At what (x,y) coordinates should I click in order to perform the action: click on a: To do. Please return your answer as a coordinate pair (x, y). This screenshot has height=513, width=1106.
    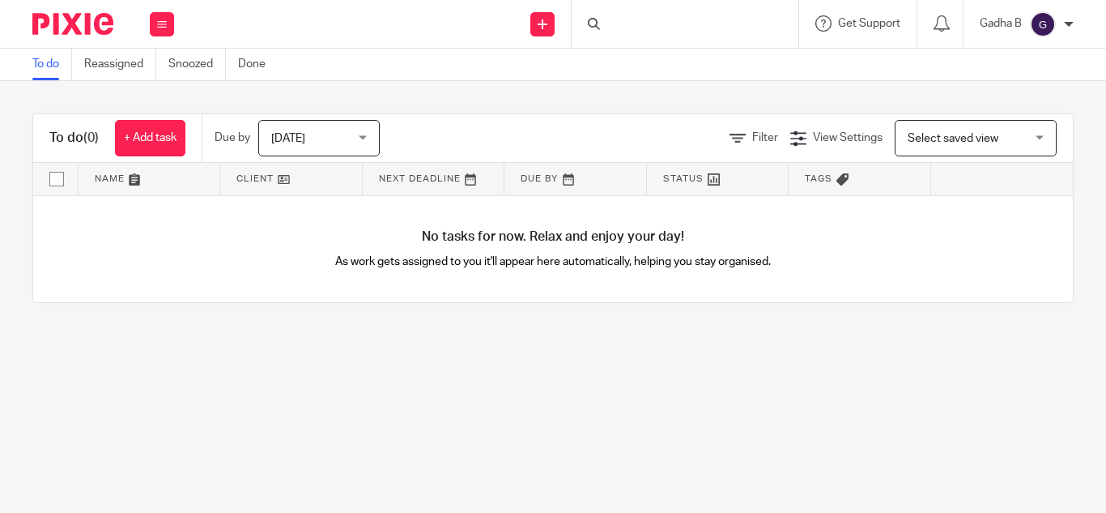
    Looking at the image, I should click on (52, 64).